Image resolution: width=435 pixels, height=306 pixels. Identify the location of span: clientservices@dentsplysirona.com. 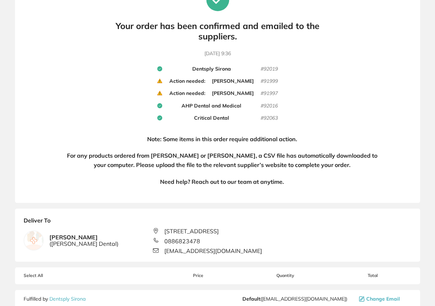
(295, 299).